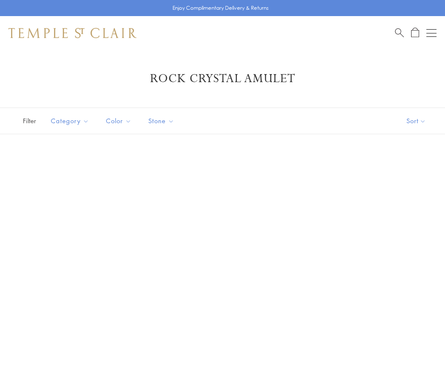 The height and width of the screenshot is (376, 445). I want to click on a: Open Shopping Bag, so click(415, 33).